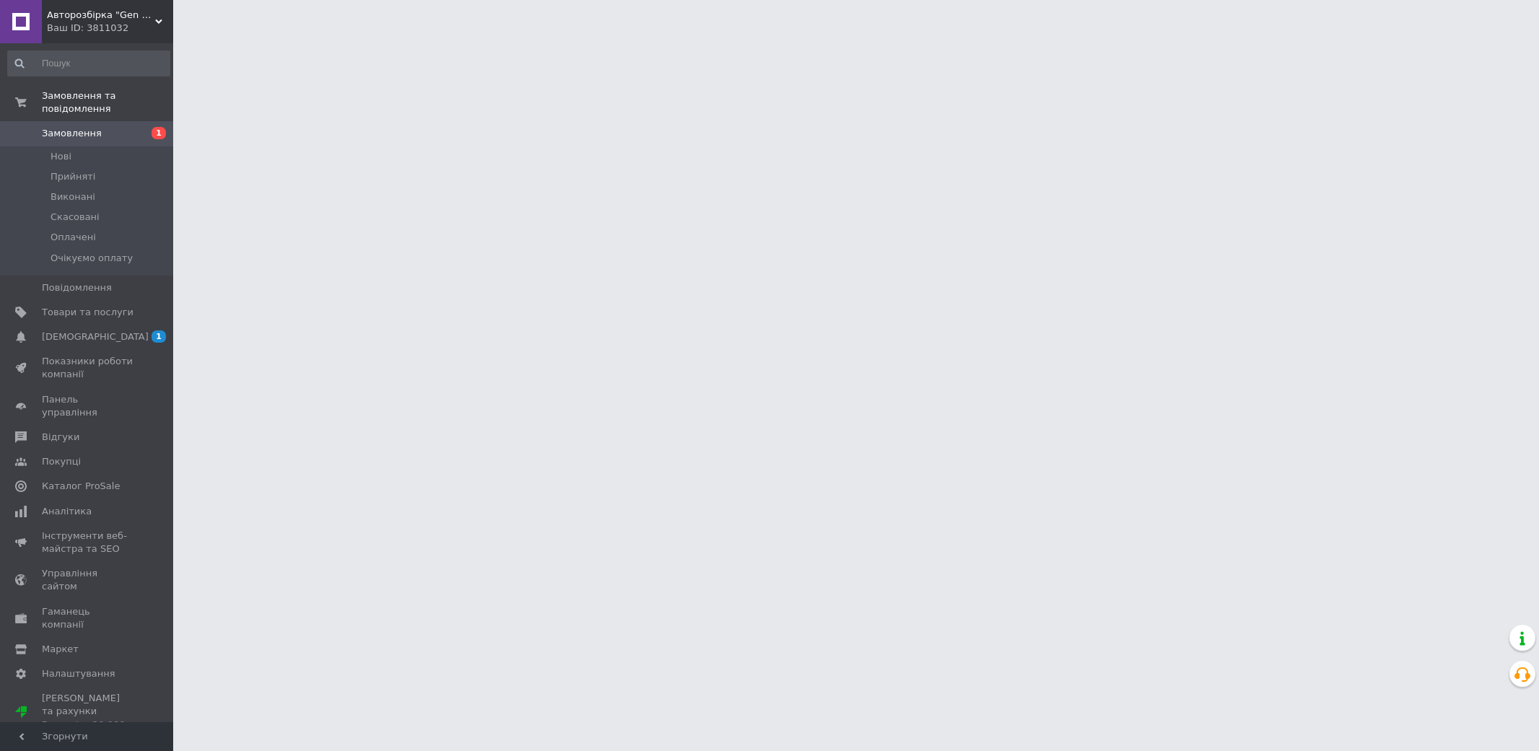  What do you see at coordinates (73, 197) in the screenshot?
I see `span: Виконані` at bounding box center [73, 197].